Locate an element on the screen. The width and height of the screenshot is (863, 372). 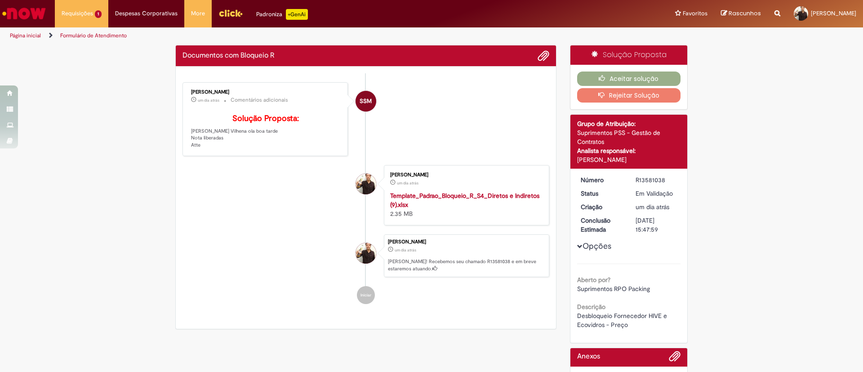
h2: Documentos com Bloqueio R Histórico de tíquete is located at coordinates (228, 56).